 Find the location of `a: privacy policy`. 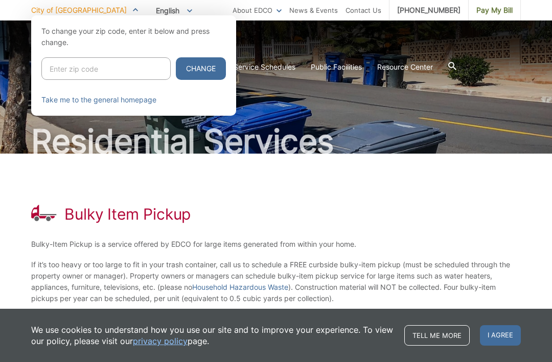

a: privacy policy is located at coordinates (160, 341).